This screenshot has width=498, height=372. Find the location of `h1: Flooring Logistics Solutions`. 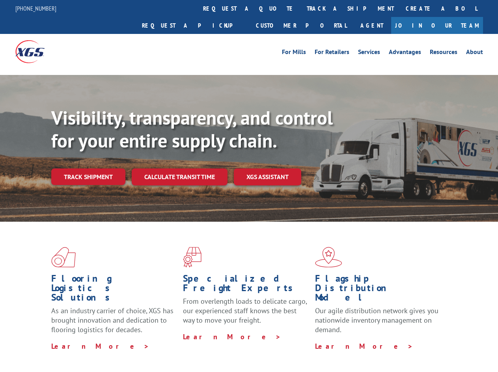

h1: Flooring Logistics Solutions is located at coordinates (114, 290).